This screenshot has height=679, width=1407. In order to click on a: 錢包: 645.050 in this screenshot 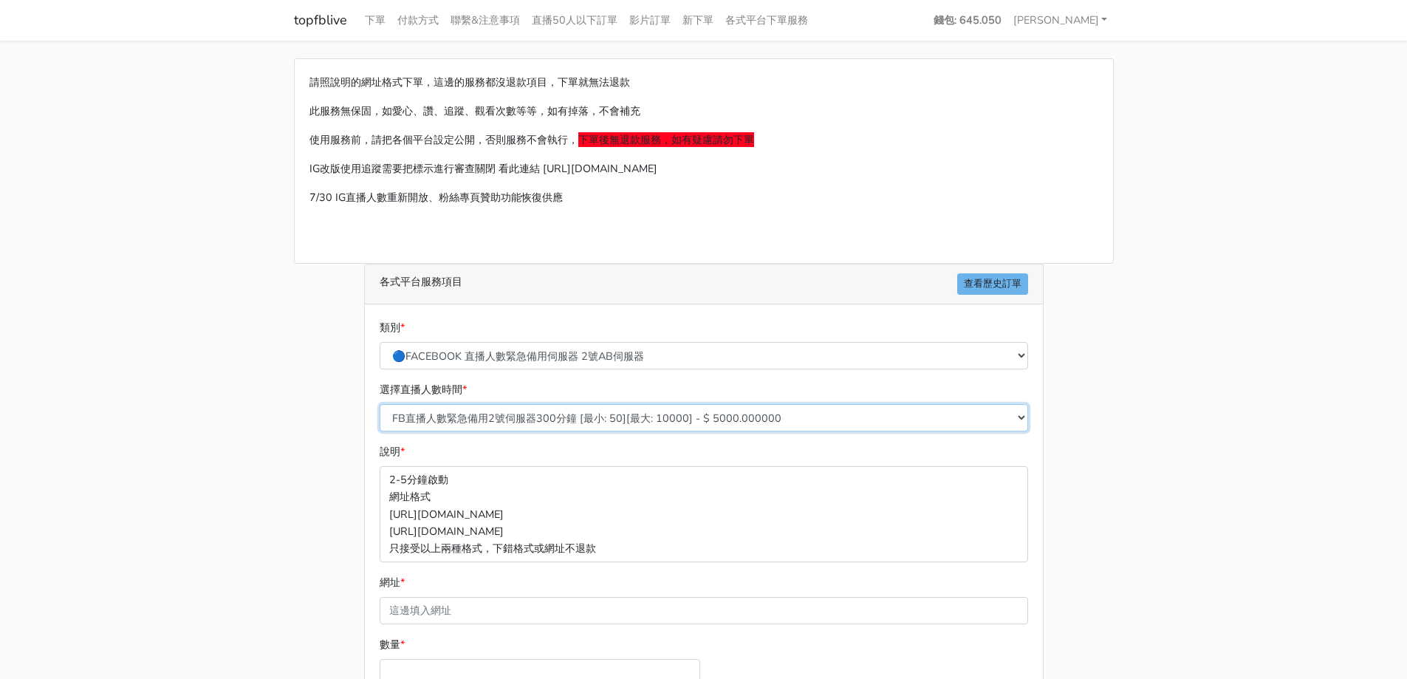, I will do `click(967, 20)`.